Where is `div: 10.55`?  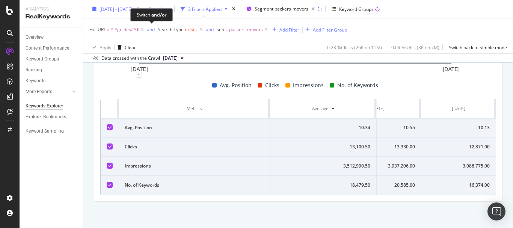
div: 10.55 is located at coordinates (378, 128).